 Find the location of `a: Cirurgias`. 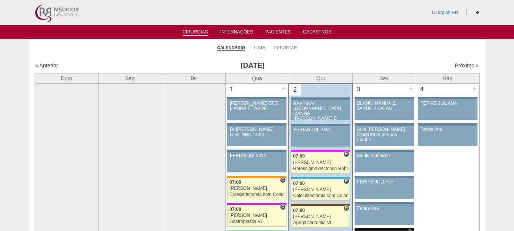

a: Cirurgias is located at coordinates (195, 32).